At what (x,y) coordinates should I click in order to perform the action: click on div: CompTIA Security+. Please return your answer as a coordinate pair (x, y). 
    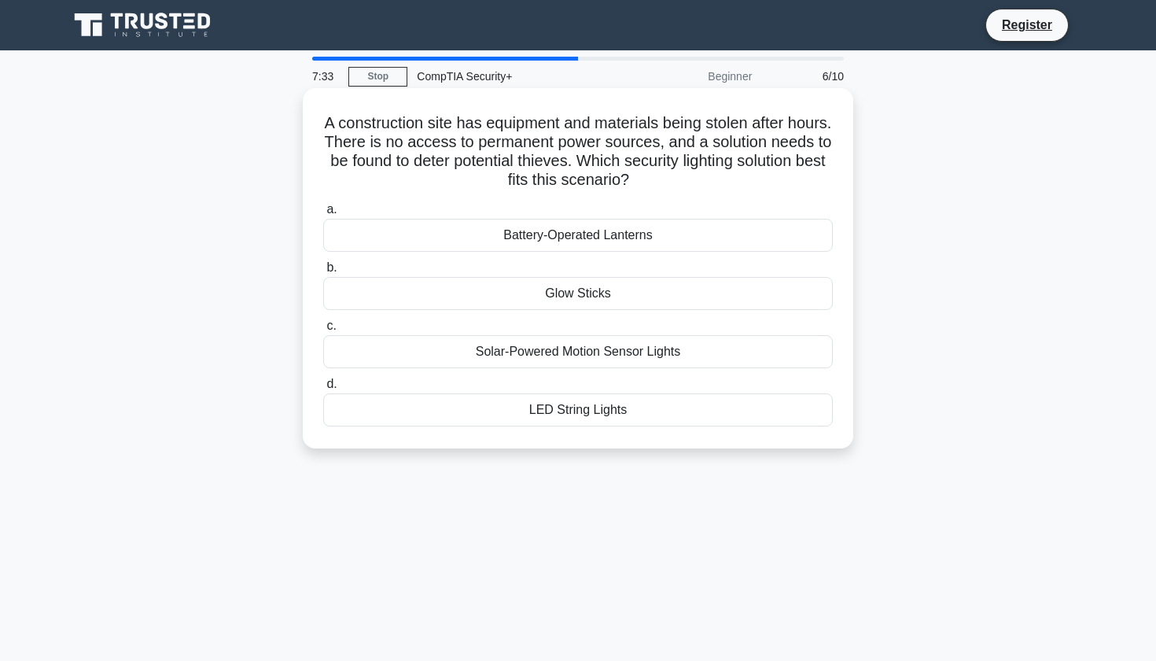
    Looking at the image, I should click on (515, 76).